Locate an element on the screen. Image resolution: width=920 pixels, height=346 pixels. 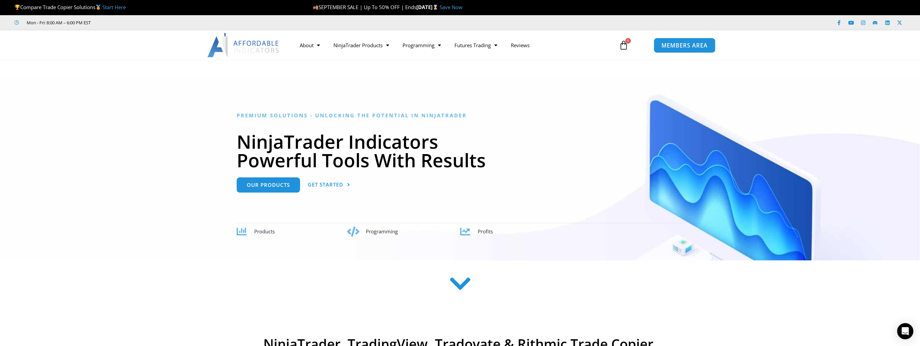
a: Start Here is located at coordinates (114, 7).